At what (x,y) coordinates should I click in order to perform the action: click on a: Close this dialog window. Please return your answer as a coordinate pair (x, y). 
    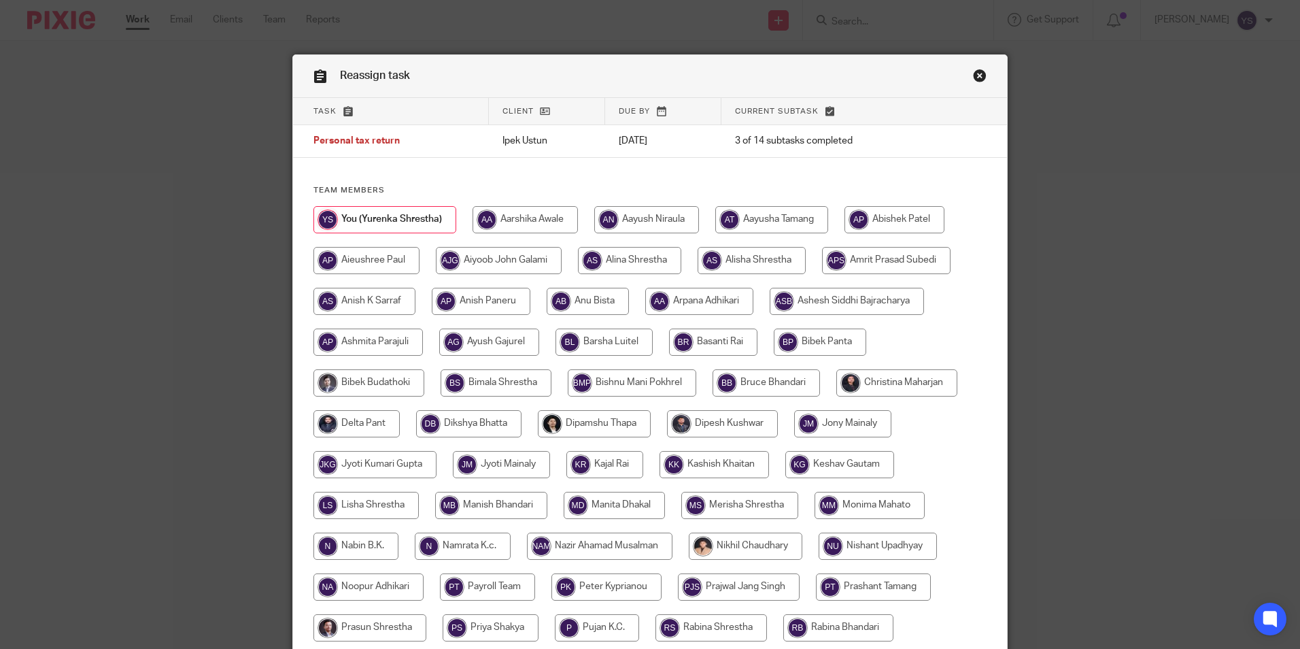
    Looking at the image, I should click on (980, 78).